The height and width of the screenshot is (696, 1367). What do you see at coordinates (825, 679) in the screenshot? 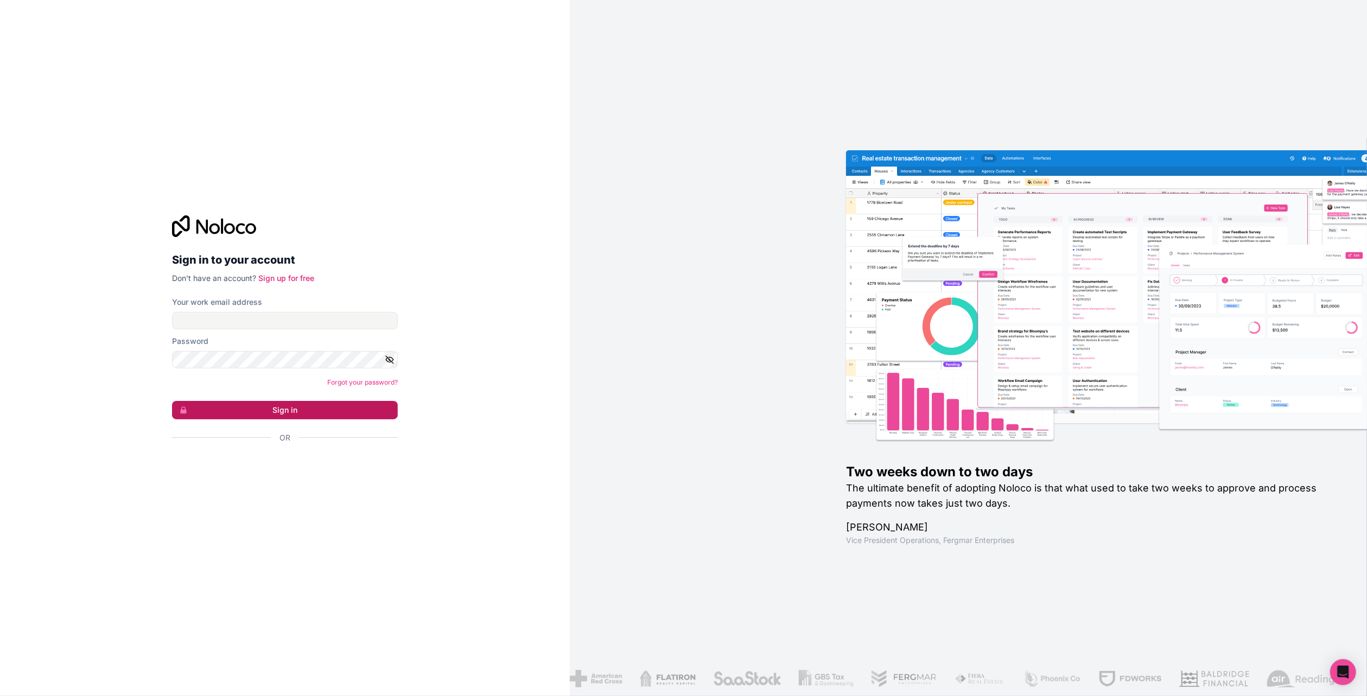
I see `img: /assets/gbstax-C-GtDUiK.png` at bounding box center [825, 679].